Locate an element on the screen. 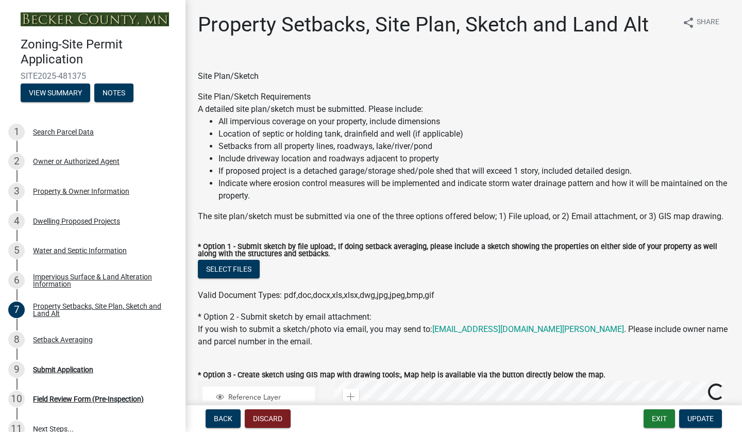 The width and height of the screenshot is (742, 432). div: Property Setbacks, Site Plan, Sketch and Land Alt is located at coordinates (101, 310).